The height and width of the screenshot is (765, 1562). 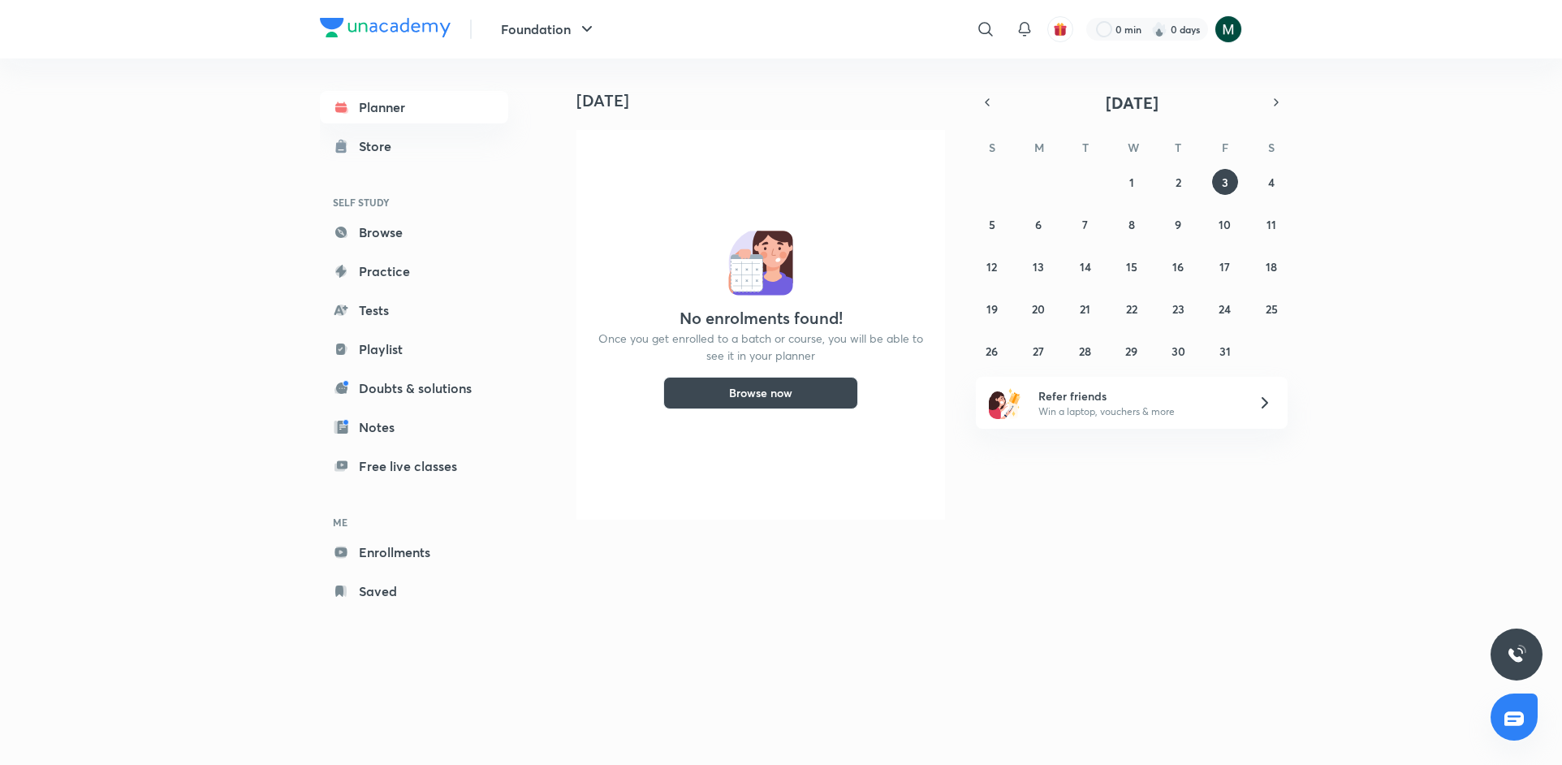 What do you see at coordinates (1178, 351) in the screenshot?
I see `button: October 30, 2025` at bounding box center [1178, 351].